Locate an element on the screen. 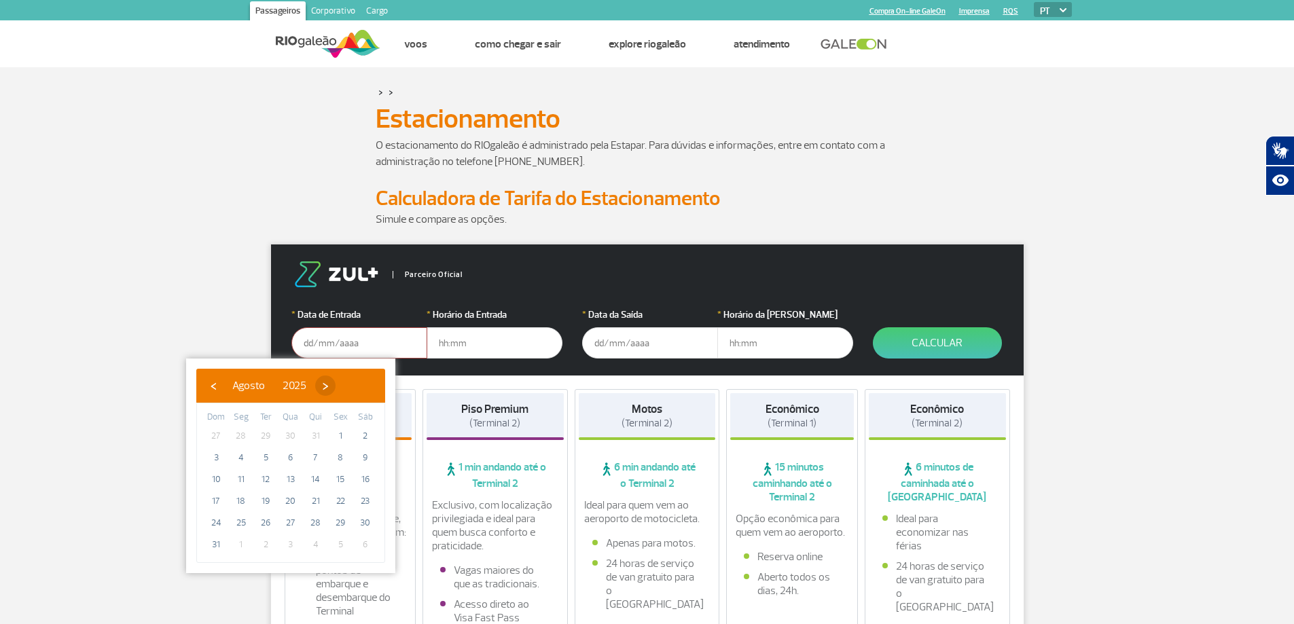 This screenshot has width=1294, height=624. span: 15 minutos caminhando até o Terminal 2 is located at coordinates (792, 482).